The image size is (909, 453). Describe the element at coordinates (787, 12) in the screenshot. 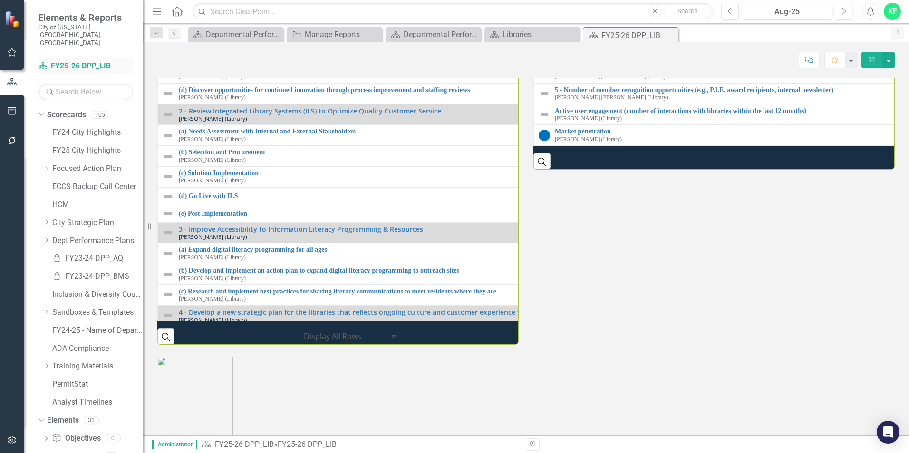

I see `div: Aug-25` at that location.